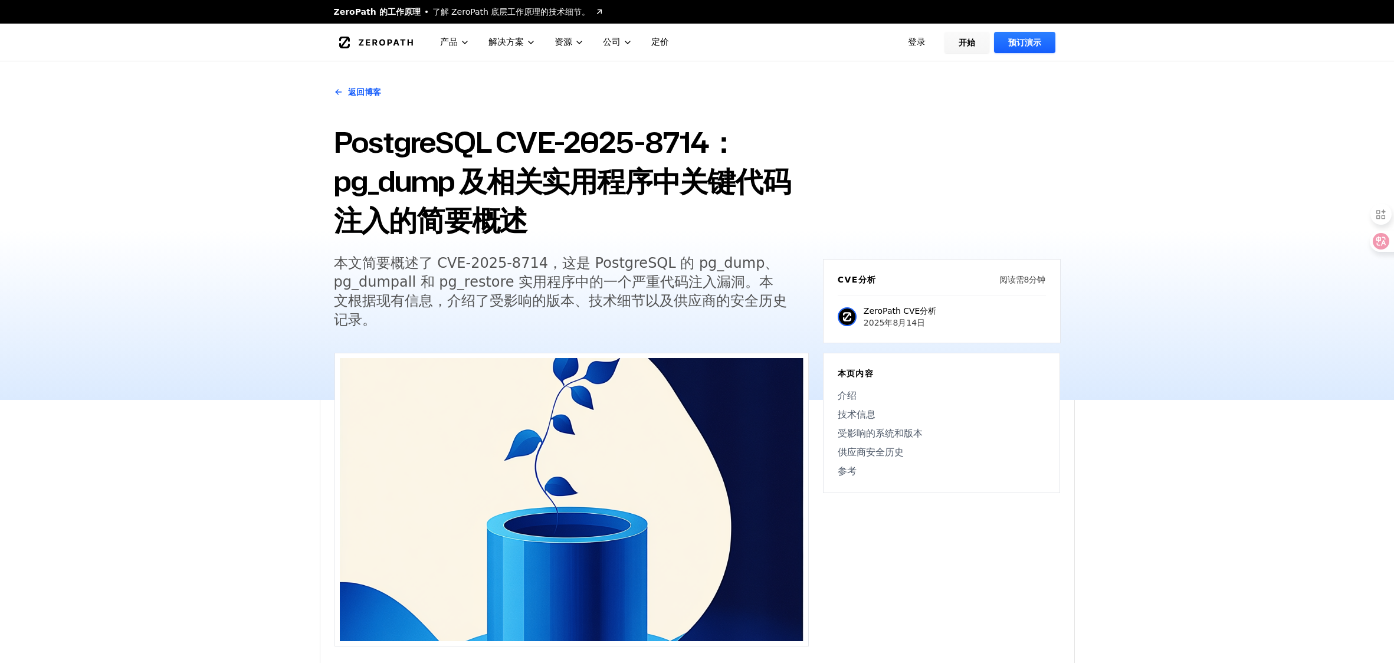  What do you see at coordinates (941, 452) in the screenshot?
I see `a: 供应商安全历史` at bounding box center [941, 452].